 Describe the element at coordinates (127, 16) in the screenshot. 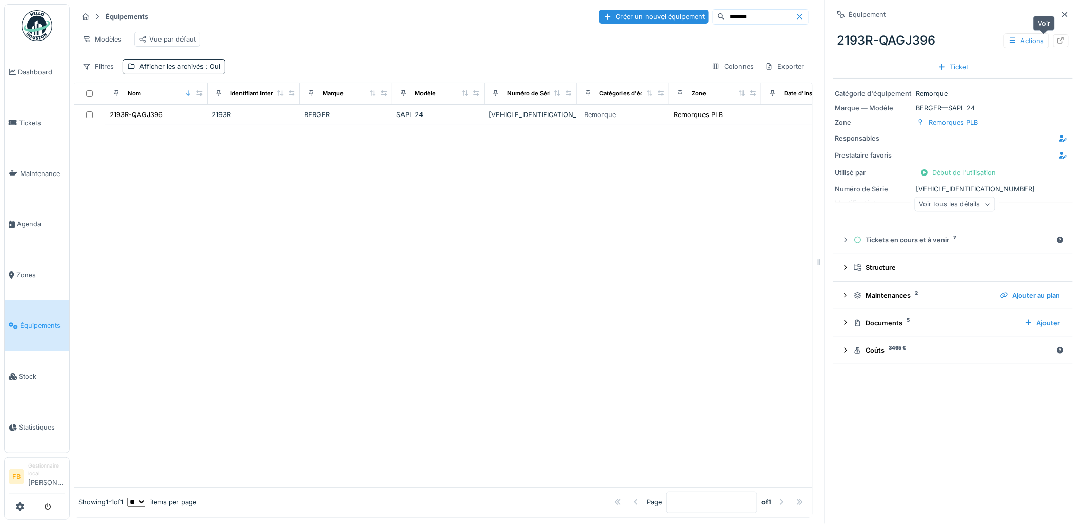

I see `strong: Équipements` at that location.